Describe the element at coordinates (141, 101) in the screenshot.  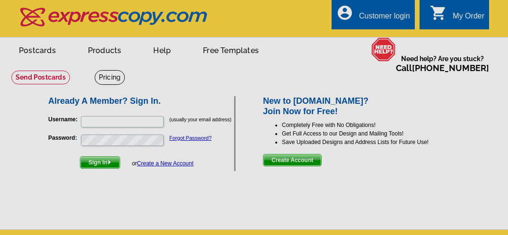
I see `h2: Already A Member? Sign In.` at that location.